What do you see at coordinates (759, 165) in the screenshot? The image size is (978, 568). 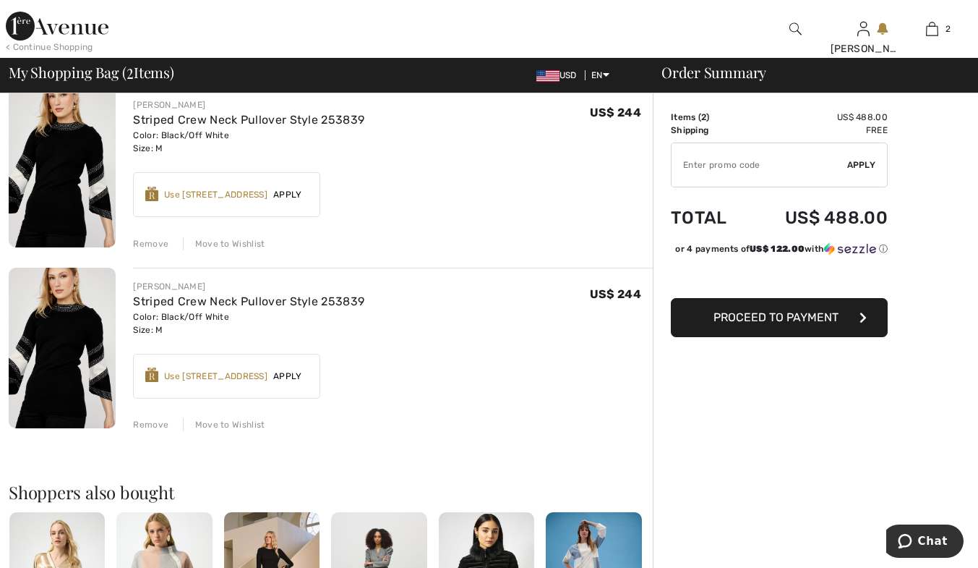 I see `input: Promo code` at bounding box center [759, 165].